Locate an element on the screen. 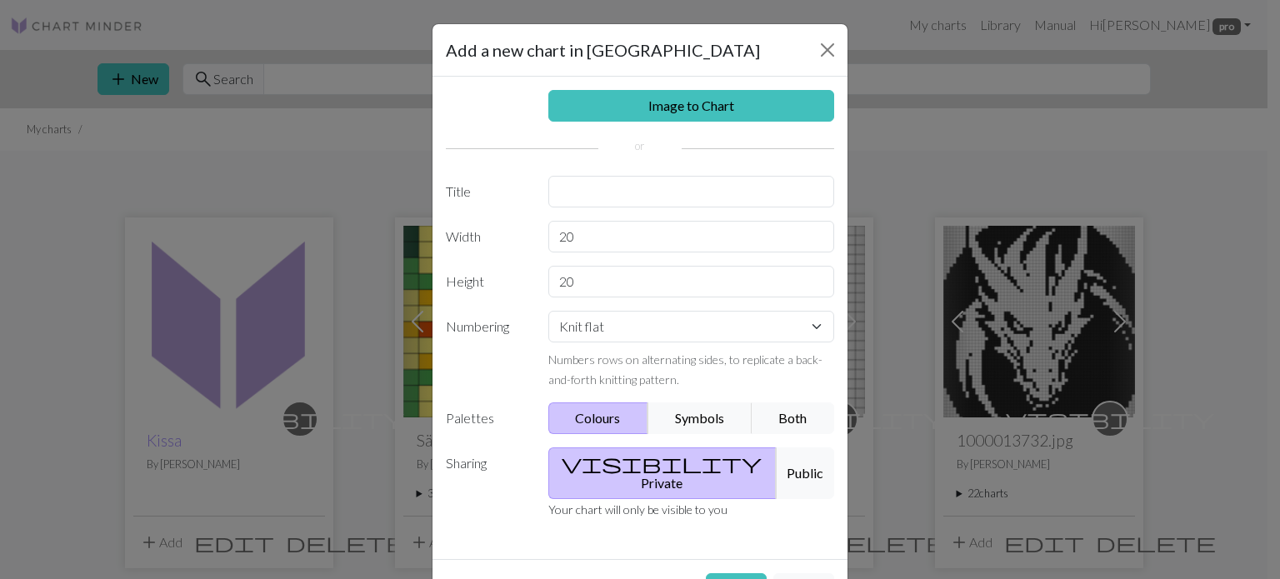  button: Private is located at coordinates (663, 473).